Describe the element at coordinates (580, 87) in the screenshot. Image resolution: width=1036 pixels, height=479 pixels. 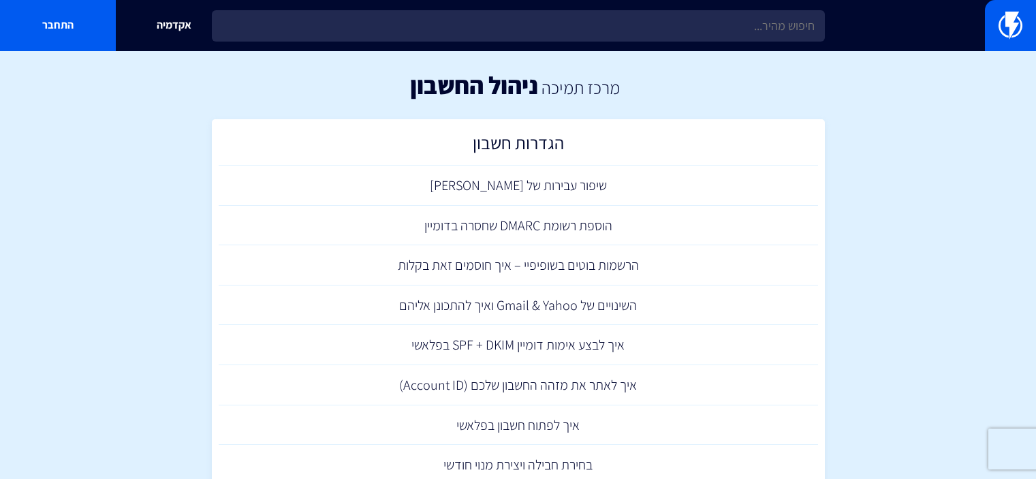
I see `a: מרכז תמיכה` at that location.